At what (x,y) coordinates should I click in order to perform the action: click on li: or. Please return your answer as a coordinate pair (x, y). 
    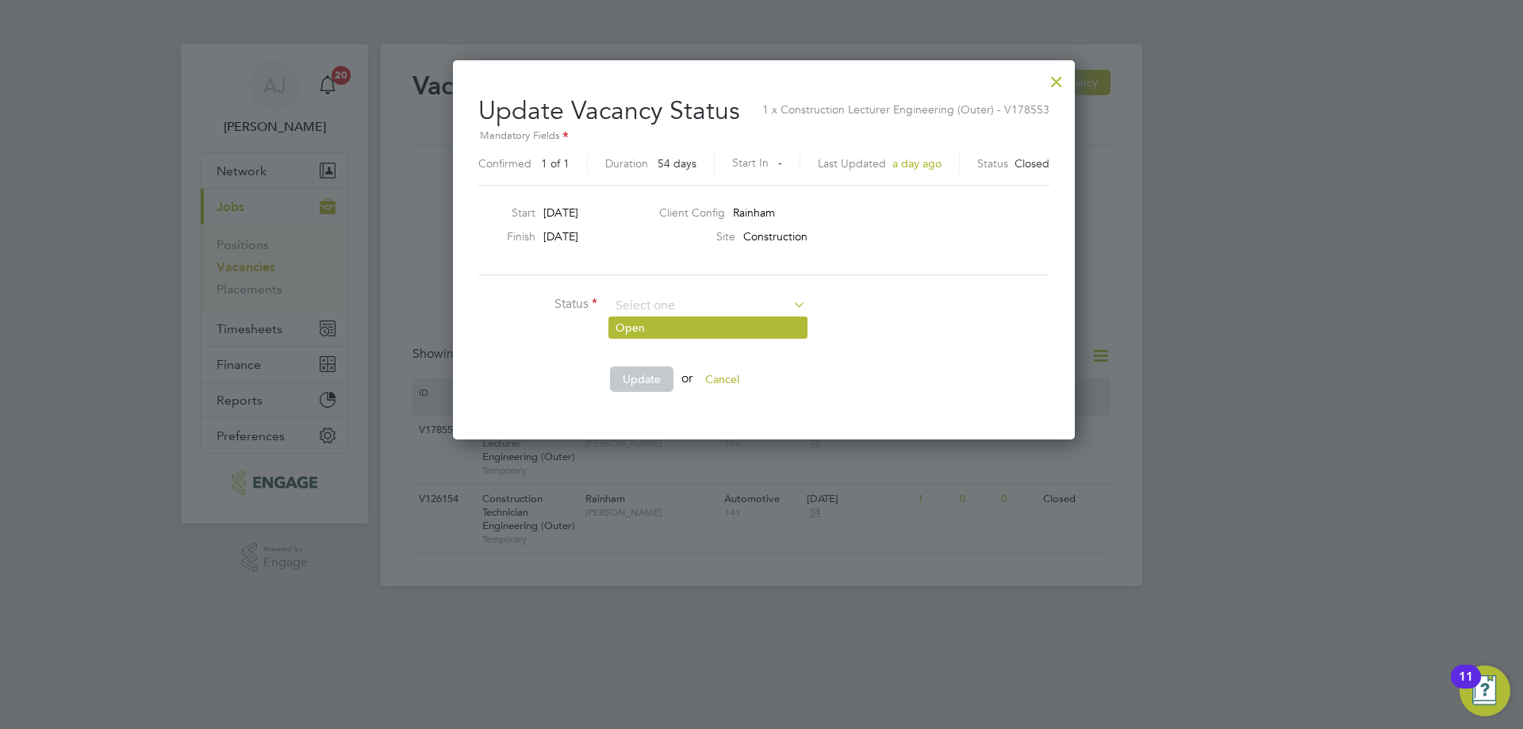
    Looking at the image, I should click on (716, 387).